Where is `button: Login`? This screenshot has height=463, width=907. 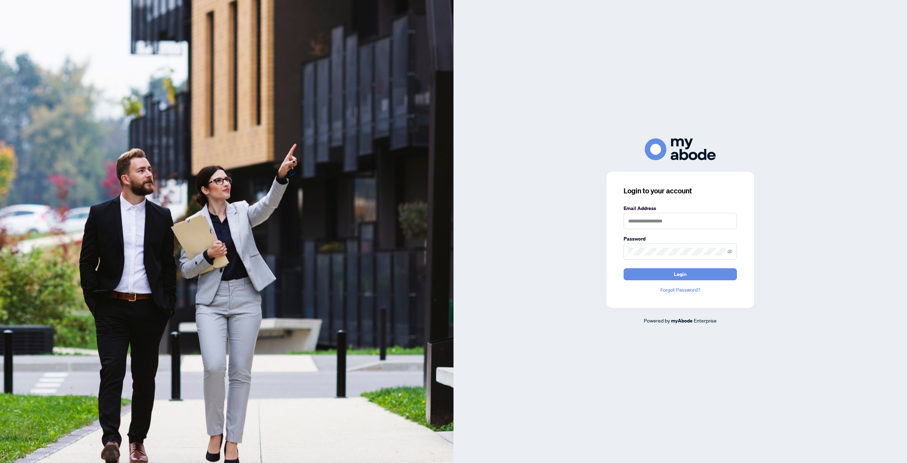
button: Login is located at coordinates (680, 274).